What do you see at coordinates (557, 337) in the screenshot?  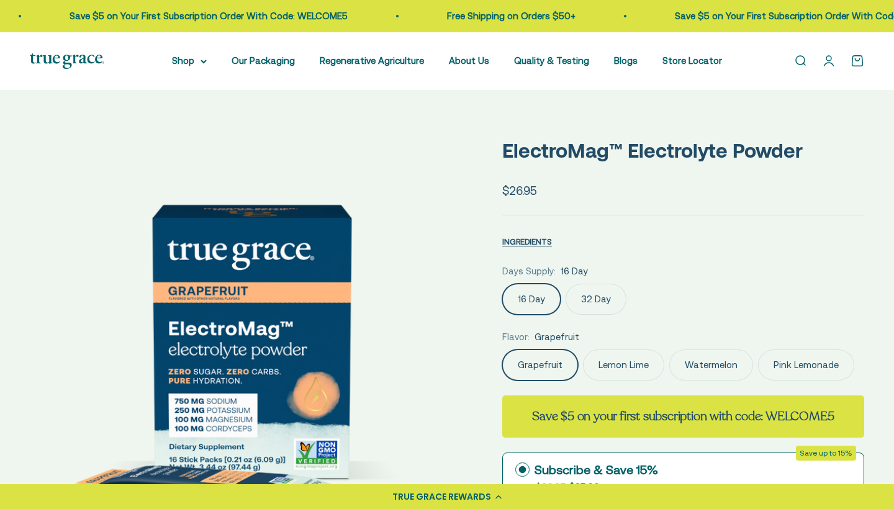 I see `span: Grapefruit` at bounding box center [557, 337].